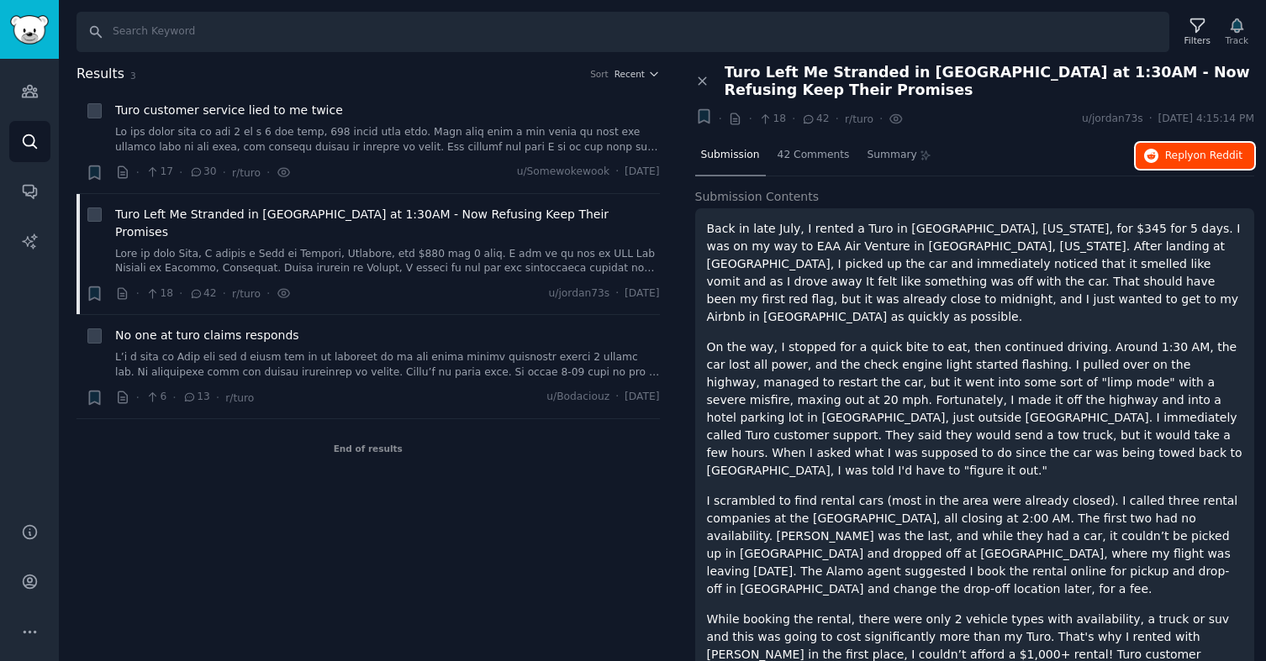  What do you see at coordinates (730, 155) in the screenshot?
I see `span: Submission` at bounding box center [730, 155].